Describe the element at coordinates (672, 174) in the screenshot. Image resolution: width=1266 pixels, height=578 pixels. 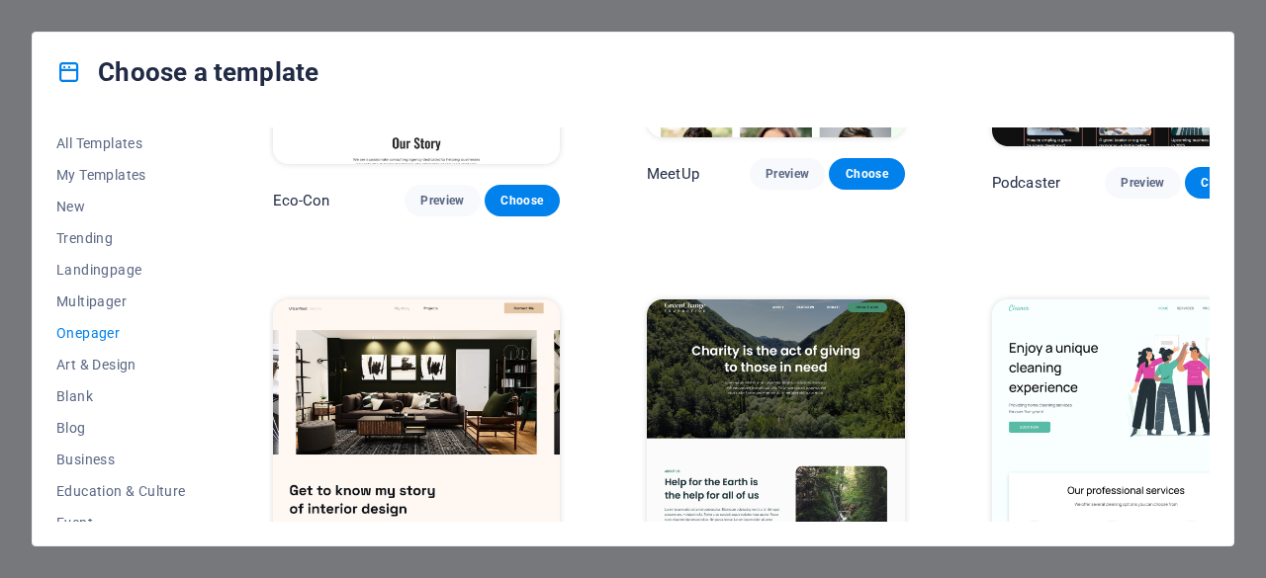
I see `p: MeetUp` at that location.